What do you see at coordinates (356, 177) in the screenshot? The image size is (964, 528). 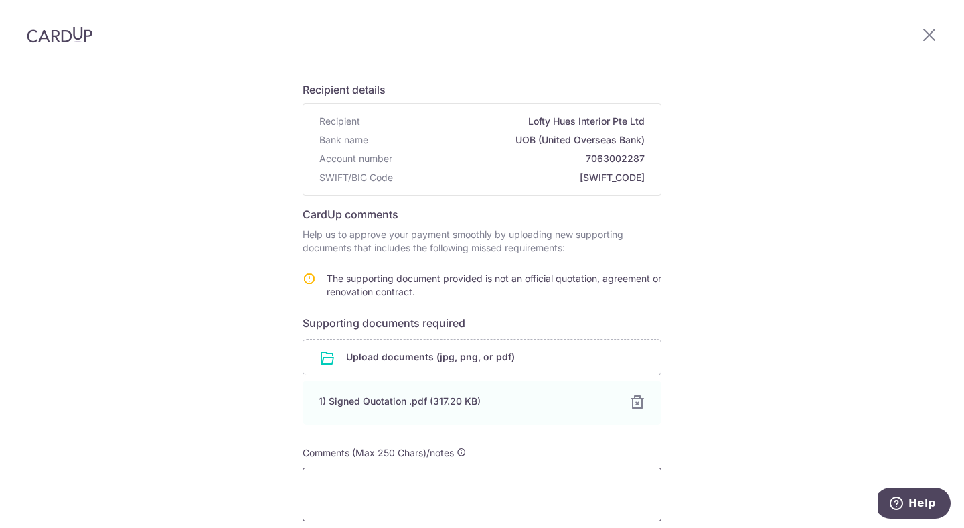 I see `span: SWIFT/BIC Code` at bounding box center [356, 177].